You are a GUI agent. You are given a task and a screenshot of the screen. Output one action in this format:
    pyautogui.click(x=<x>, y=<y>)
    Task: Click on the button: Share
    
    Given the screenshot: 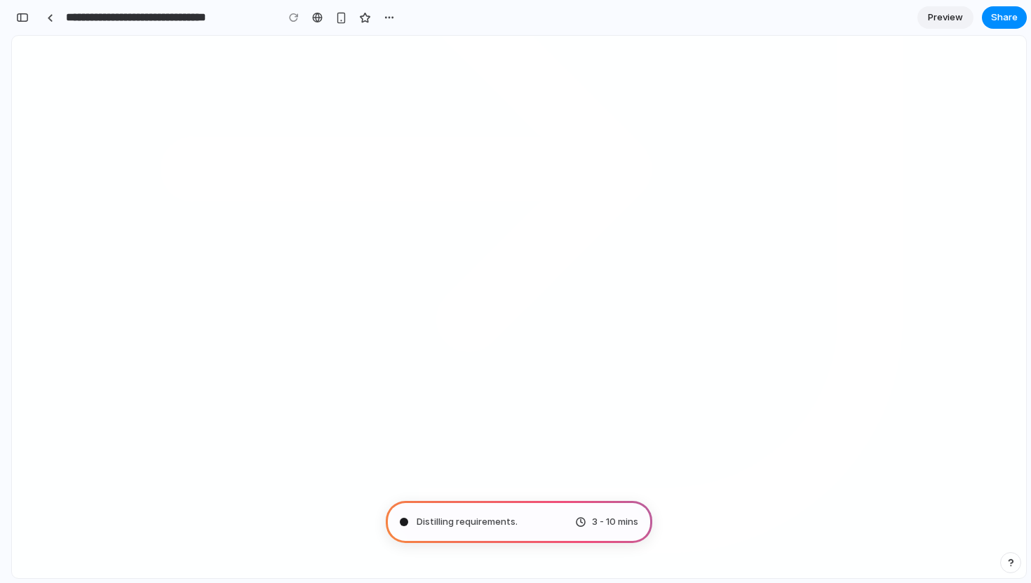 What is the action you would take?
    pyautogui.click(x=1004, y=18)
    